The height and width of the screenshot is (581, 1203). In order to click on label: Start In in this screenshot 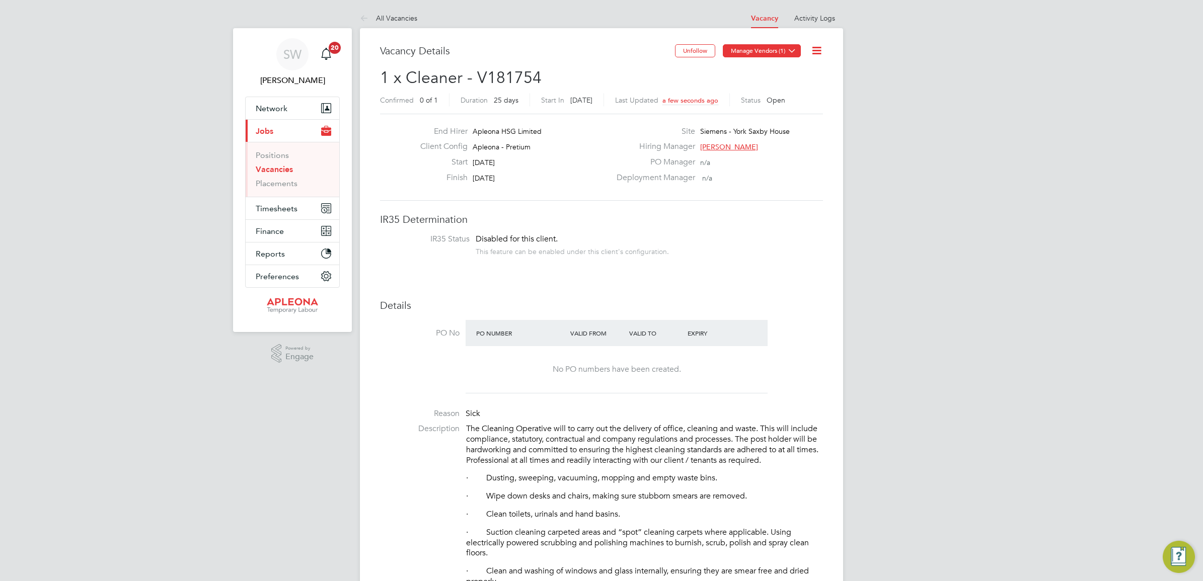, I will do `click(553, 100)`.